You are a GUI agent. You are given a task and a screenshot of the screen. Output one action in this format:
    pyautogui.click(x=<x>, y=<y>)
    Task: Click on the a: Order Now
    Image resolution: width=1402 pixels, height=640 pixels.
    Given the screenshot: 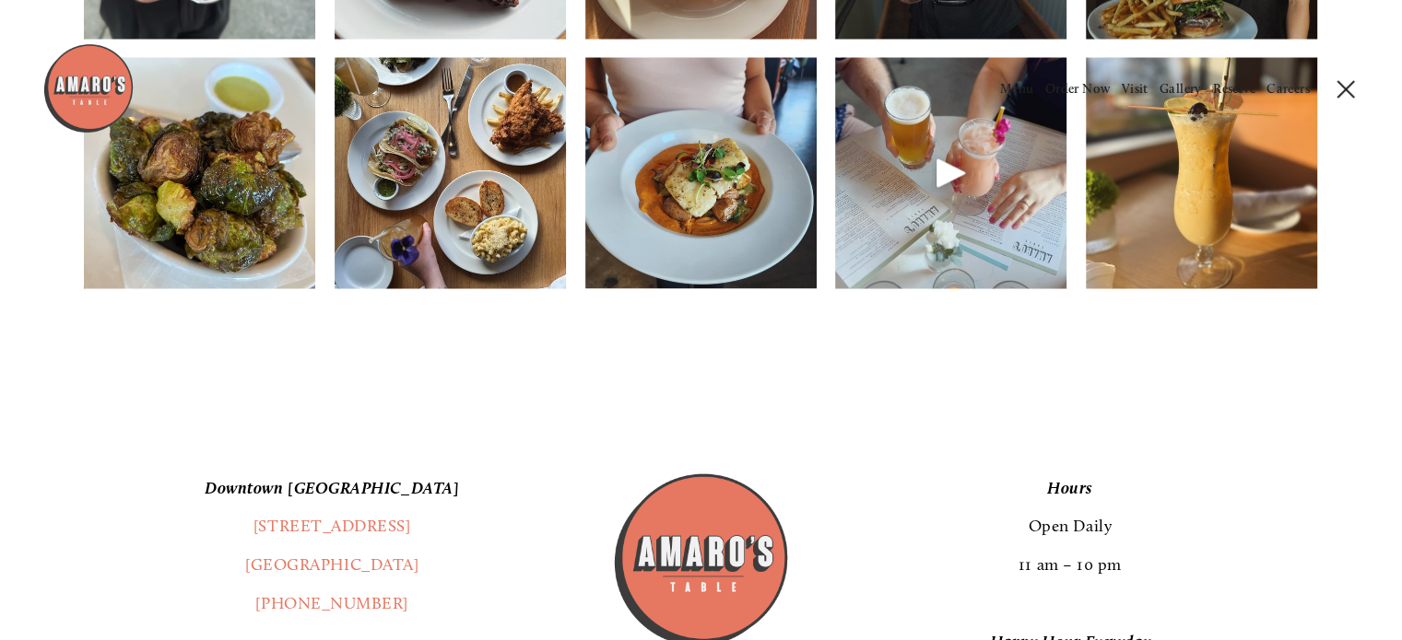 What is the action you would take?
    pyautogui.click(x=1077, y=88)
    